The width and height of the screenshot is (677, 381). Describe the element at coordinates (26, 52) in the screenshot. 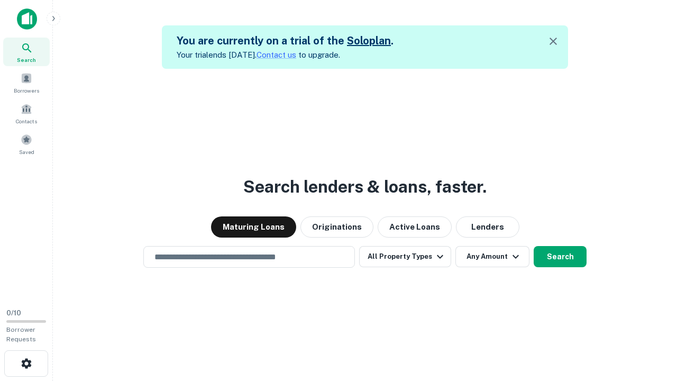

I see `a: Search` at that location.